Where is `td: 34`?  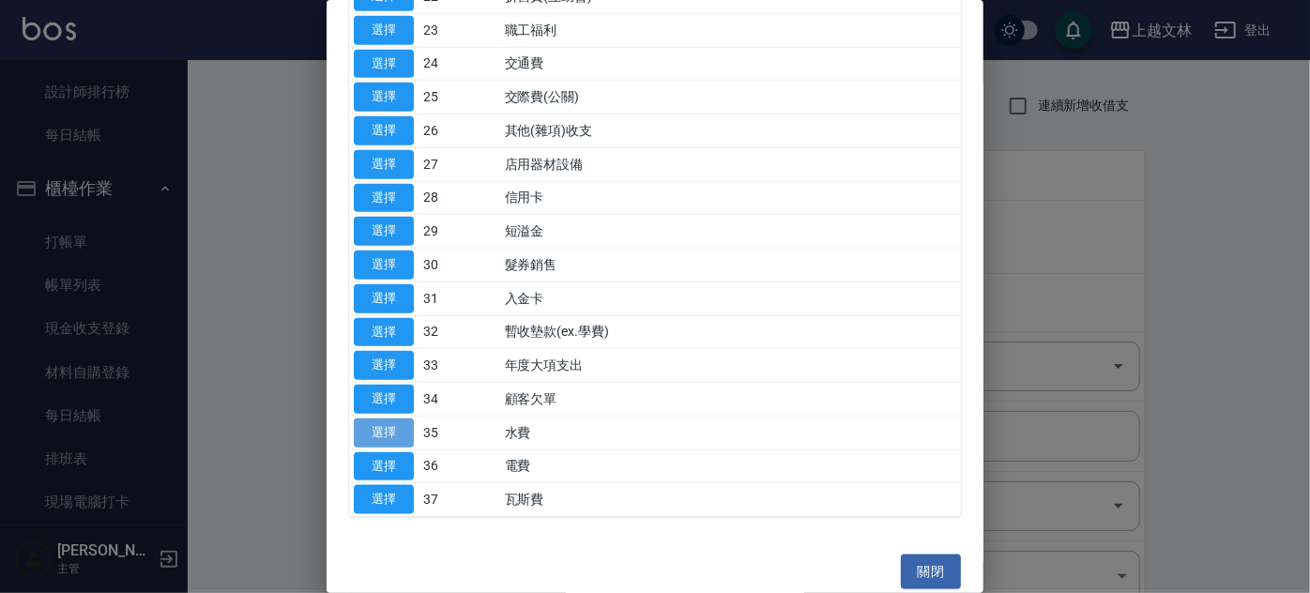 td: 34 is located at coordinates (459, 400).